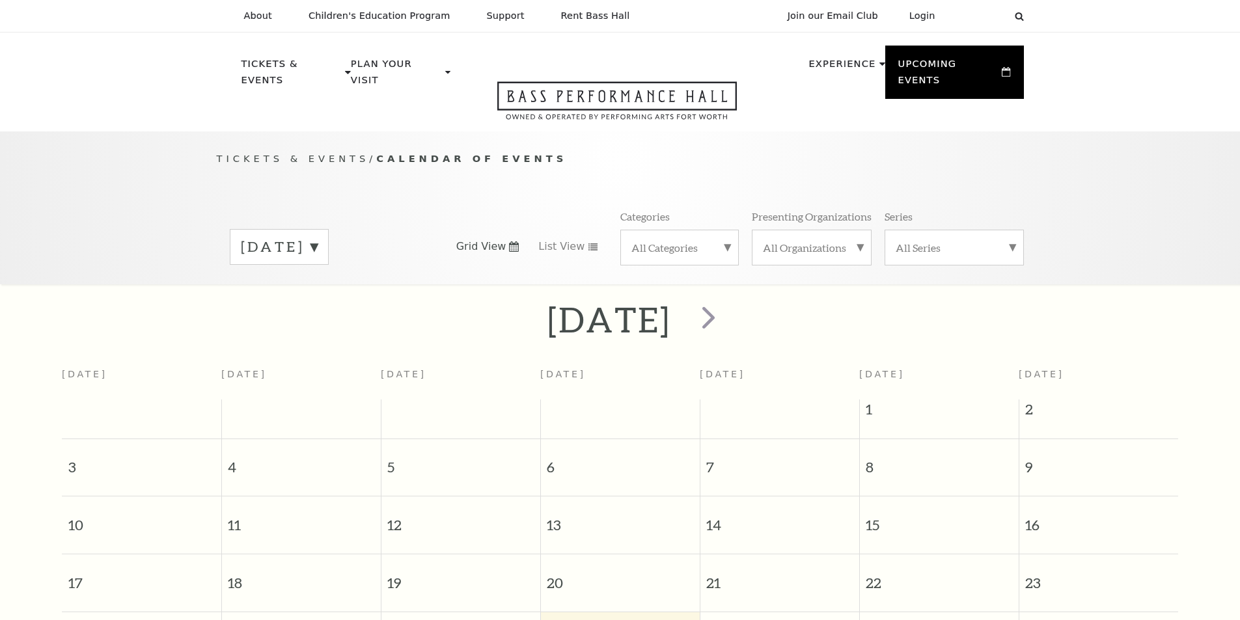 Image resolution: width=1240 pixels, height=620 pixels. I want to click on span: 5, so click(461, 462).